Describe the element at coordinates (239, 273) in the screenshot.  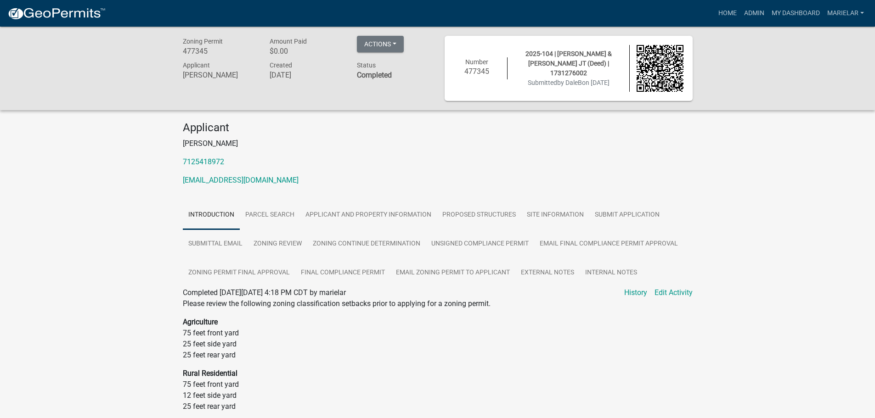
I see `a: Zoning Permit Final Approval` at that location.